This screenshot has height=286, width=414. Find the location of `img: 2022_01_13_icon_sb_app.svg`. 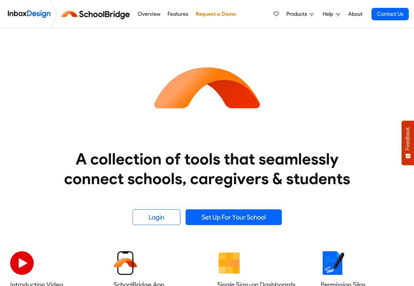

img: 2022_01_13_icon_sb_app.svg is located at coordinates (125, 263).